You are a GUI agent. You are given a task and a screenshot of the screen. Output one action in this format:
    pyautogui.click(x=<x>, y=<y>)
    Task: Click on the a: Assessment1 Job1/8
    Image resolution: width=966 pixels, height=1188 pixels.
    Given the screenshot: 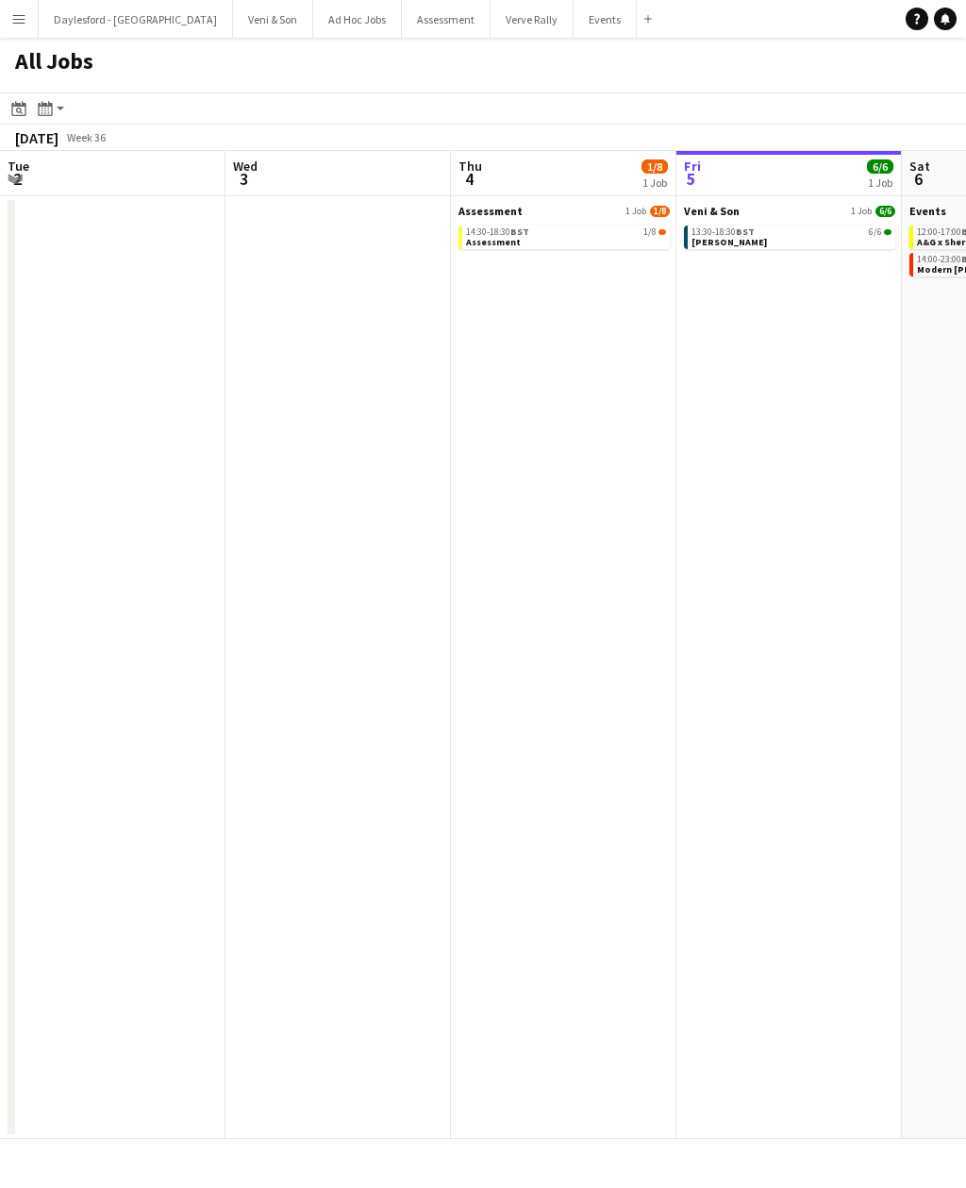 What is the action you would take?
    pyautogui.click(x=564, y=210)
    